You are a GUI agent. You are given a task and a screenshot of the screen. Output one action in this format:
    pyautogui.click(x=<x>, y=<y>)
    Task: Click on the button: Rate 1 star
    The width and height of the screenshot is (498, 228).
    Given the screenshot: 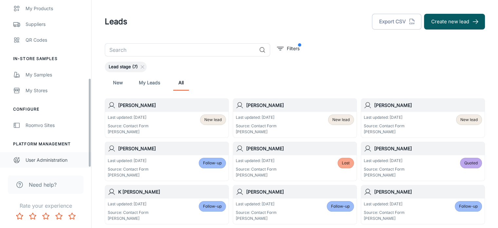 What is the action you would take?
    pyautogui.click(x=20, y=216)
    